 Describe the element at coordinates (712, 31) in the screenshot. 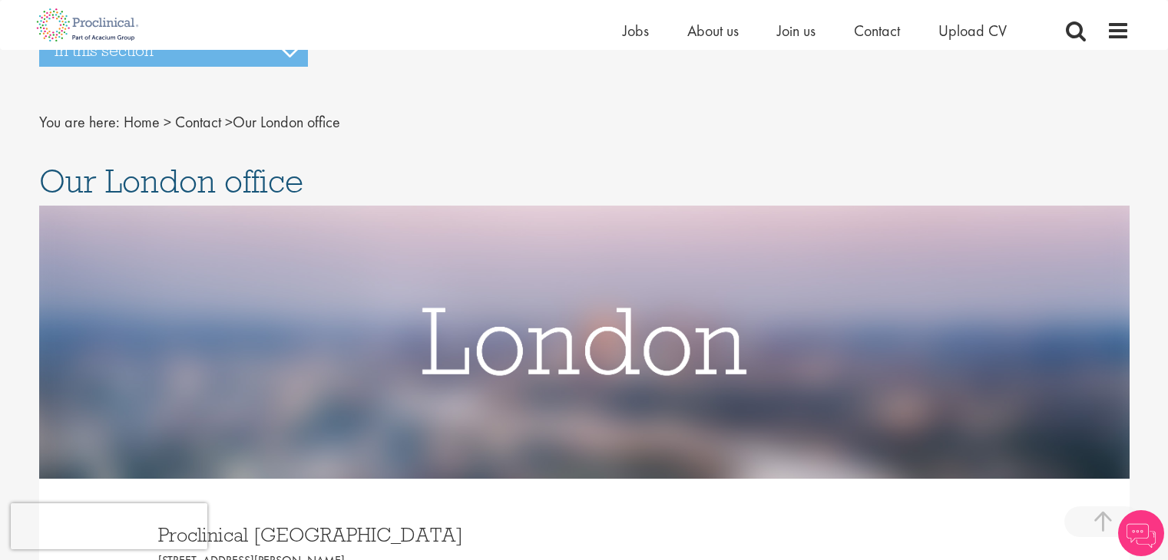

I see `span: About us` at that location.